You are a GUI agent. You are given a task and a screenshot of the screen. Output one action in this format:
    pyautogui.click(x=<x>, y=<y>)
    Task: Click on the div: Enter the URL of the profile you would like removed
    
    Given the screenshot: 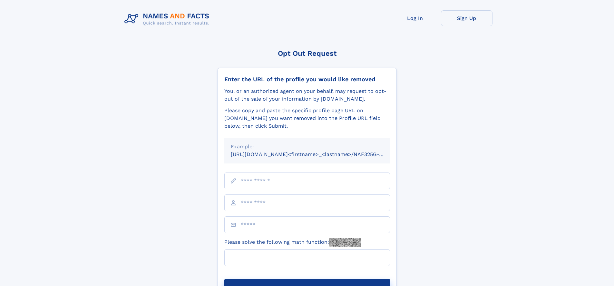 What is the action you would take?
    pyautogui.click(x=307, y=79)
    